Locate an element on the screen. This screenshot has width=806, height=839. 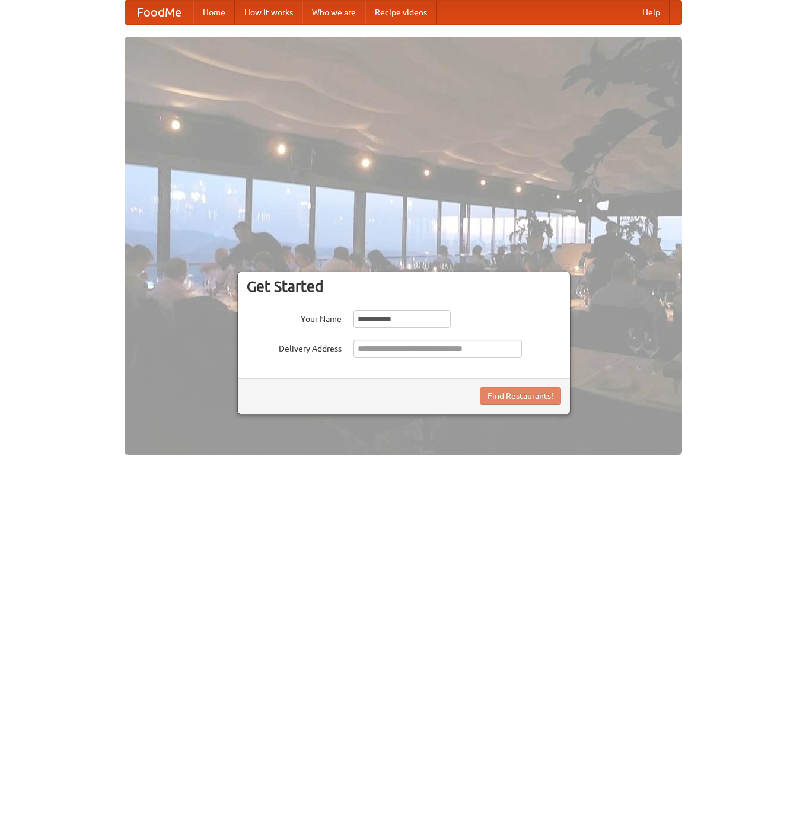
label: Your Name is located at coordinates (294, 317).